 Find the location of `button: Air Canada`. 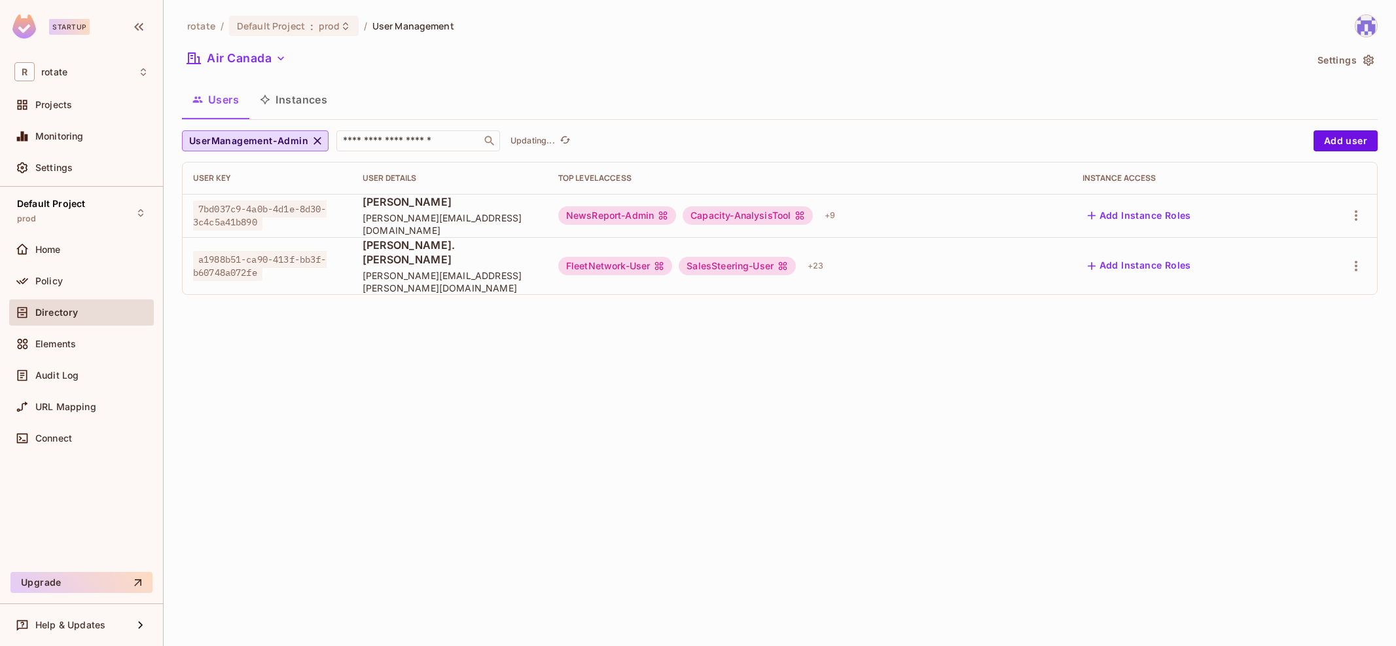

button: Air Canada is located at coordinates (236, 58).